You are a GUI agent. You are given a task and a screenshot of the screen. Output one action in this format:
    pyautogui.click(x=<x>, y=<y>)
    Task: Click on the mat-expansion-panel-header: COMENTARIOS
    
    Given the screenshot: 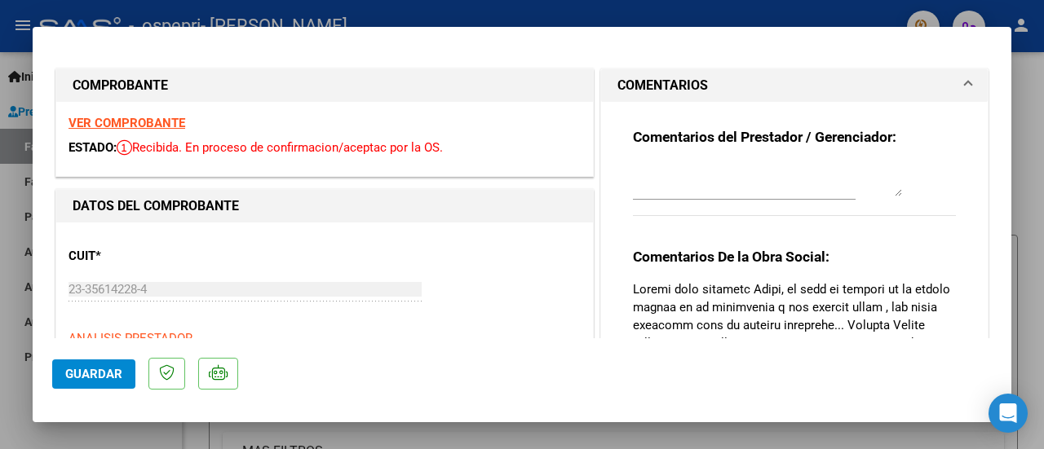 What is the action you would take?
    pyautogui.click(x=794, y=86)
    